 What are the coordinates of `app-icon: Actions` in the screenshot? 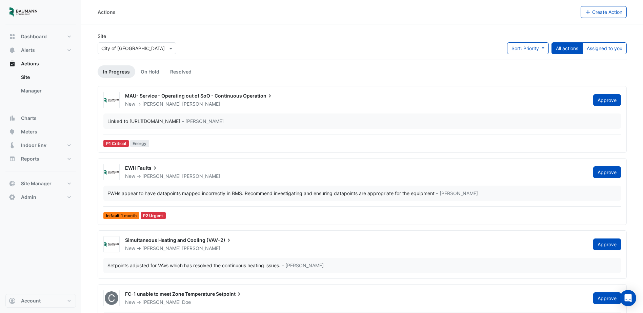 It's located at (12, 64).